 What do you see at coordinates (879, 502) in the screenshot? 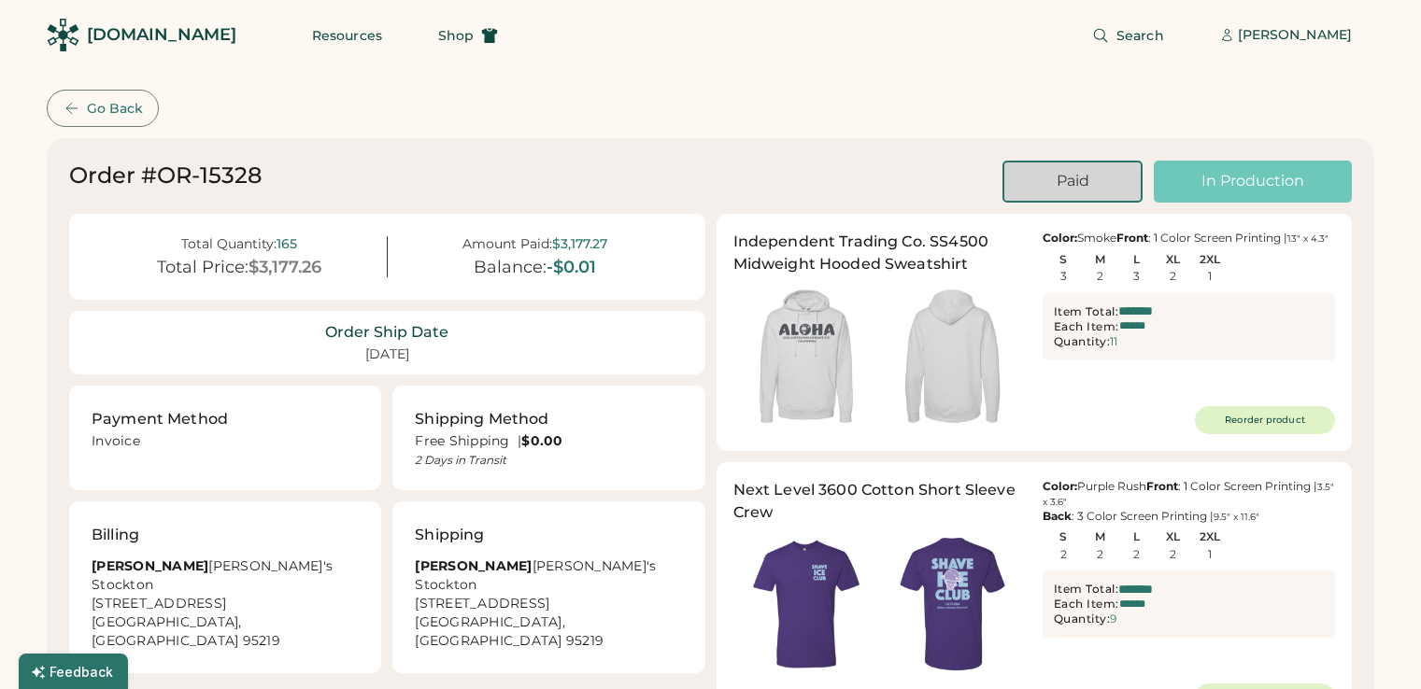
I see `div: Next Level 3600 Cotton Short Sleeve Crew` at bounding box center [879, 502].